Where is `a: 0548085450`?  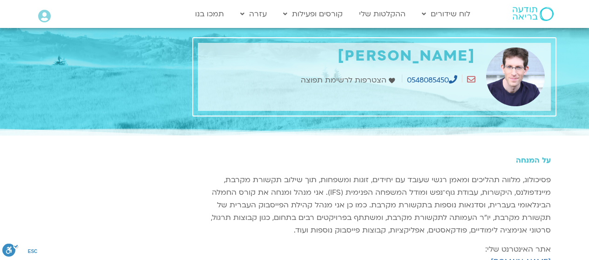
a: 0548085450 is located at coordinates (432, 80).